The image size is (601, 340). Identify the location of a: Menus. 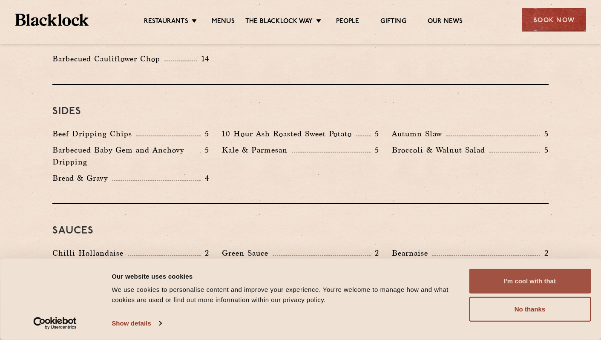
(223, 22).